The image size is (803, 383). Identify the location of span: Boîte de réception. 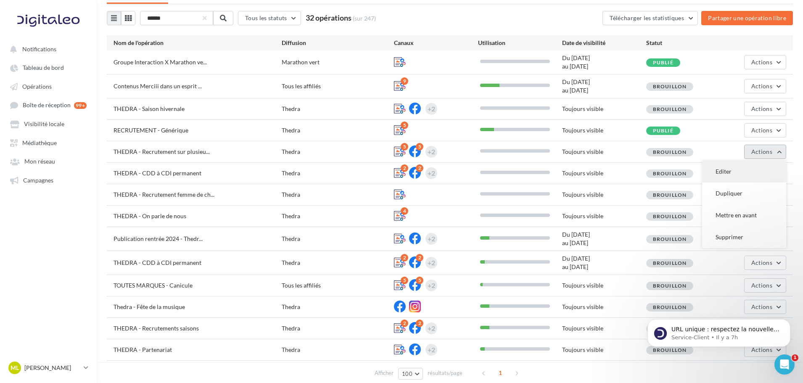
(47, 105).